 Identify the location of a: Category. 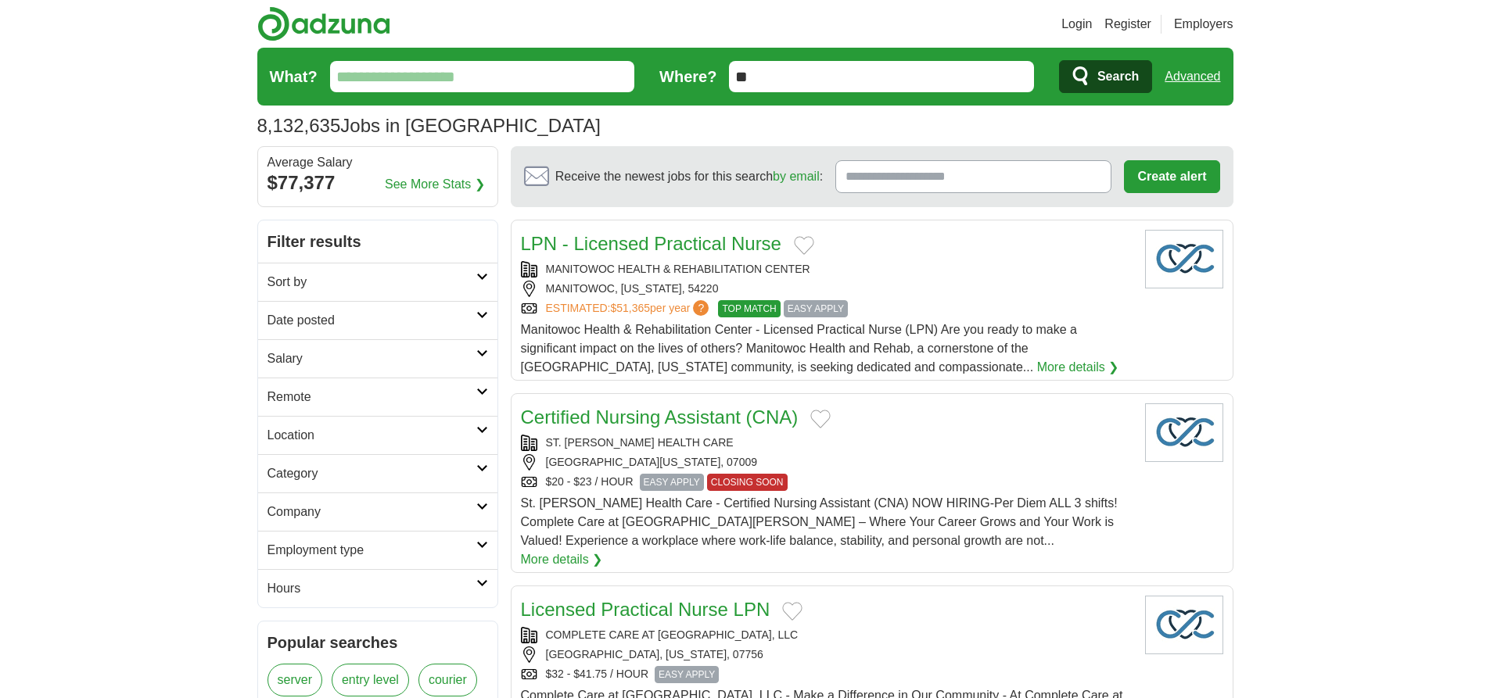
(378, 473).